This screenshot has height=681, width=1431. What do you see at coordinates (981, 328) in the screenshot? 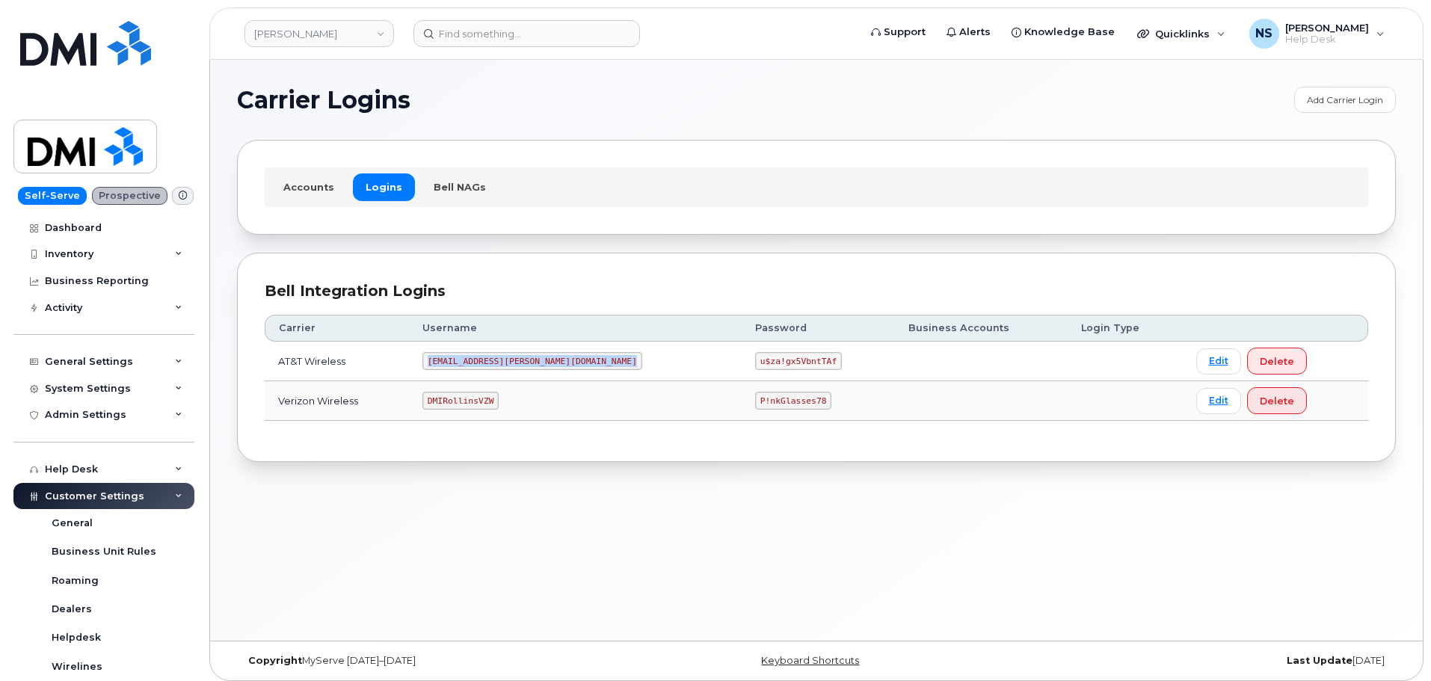
I see `th: Business Accounts` at bounding box center [981, 328].